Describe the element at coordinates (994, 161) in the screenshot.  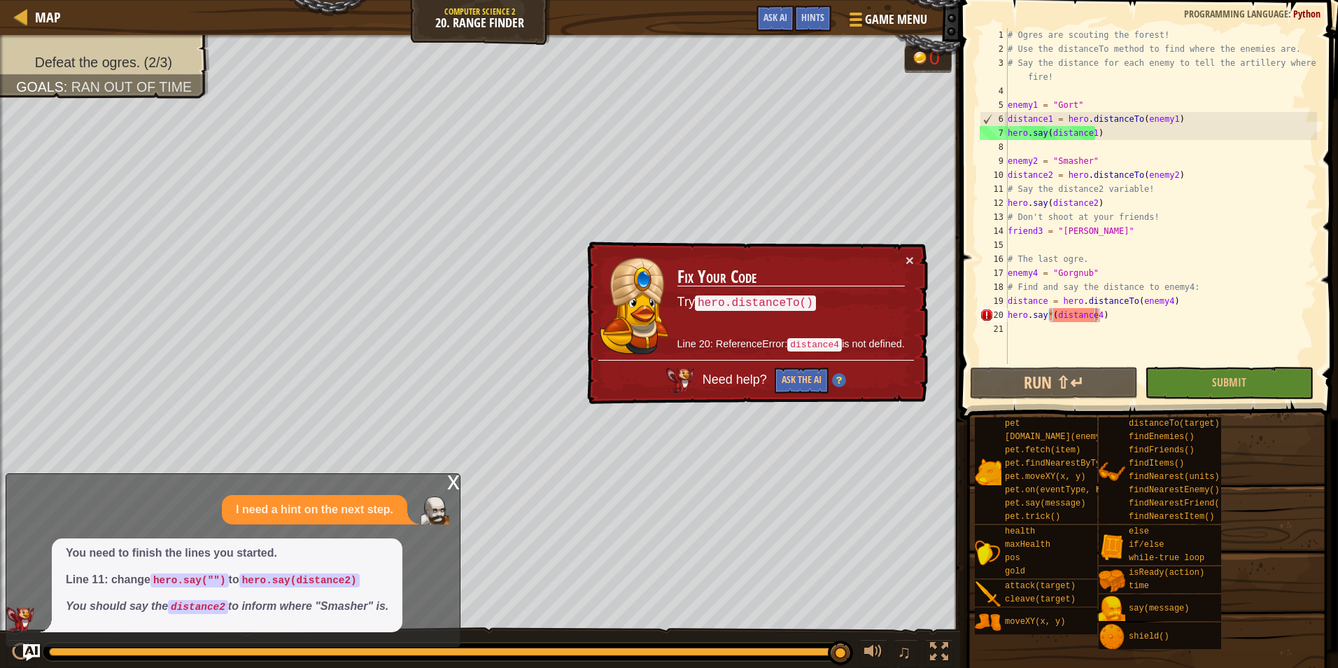
I see `div: 9` at that location.